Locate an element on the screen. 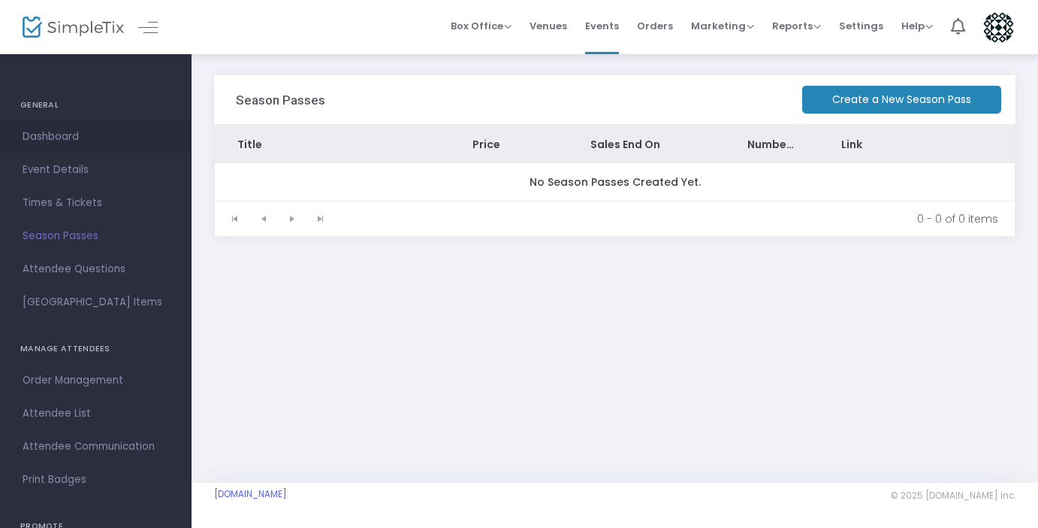 The width and height of the screenshot is (1038, 528). th: Sales End On is located at coordinates (646, 144).